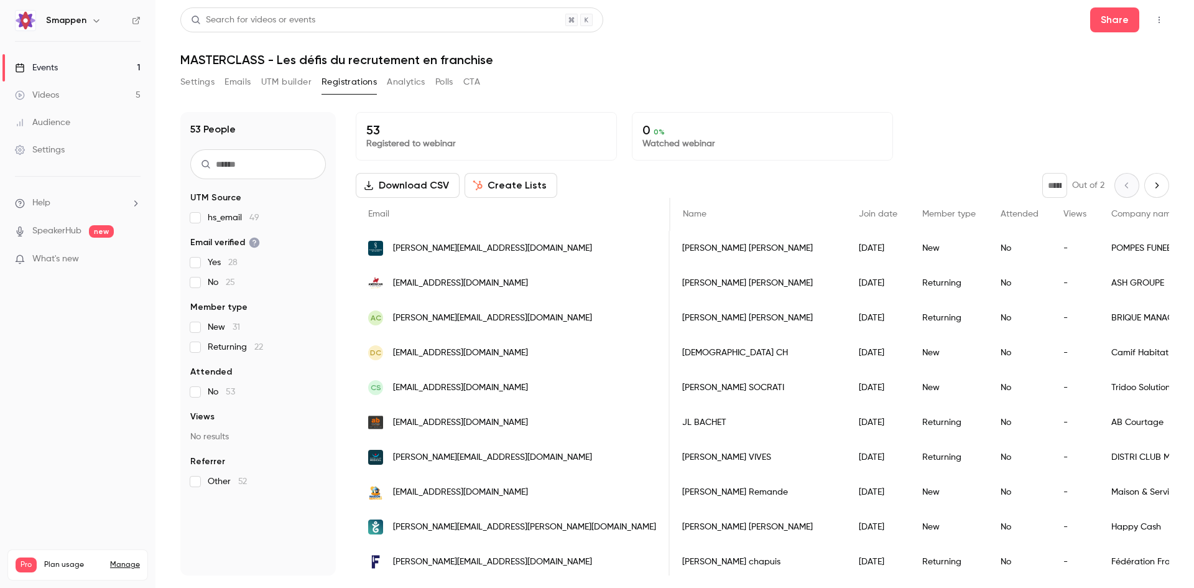  I want to click on div: Videos, so click(37, 95).